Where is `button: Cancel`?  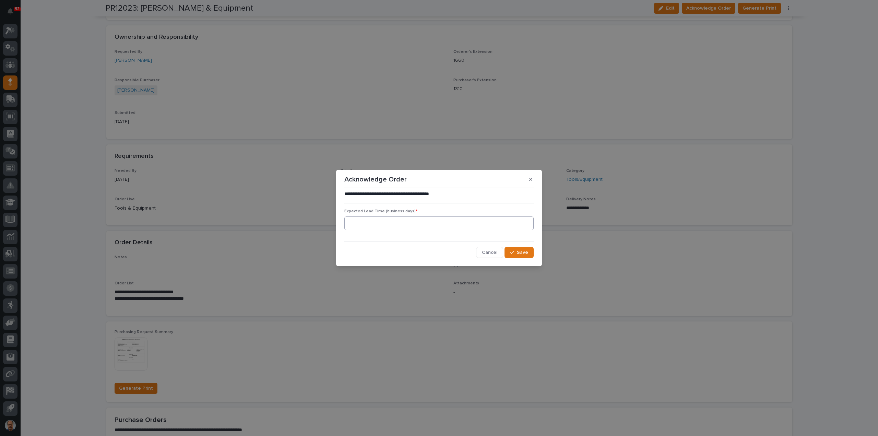
button: Cancel is located at coordinates (489, 252).